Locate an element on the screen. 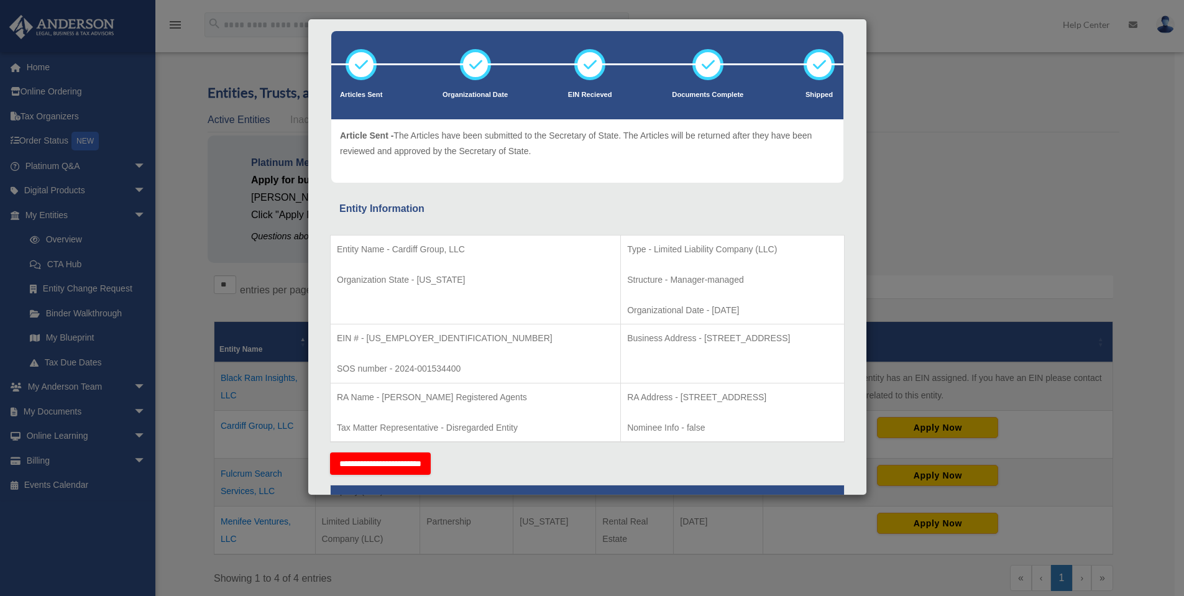 This screenshot has width=1184, height=596. p: Nominee Info - false is located at coordinates (732, 428).